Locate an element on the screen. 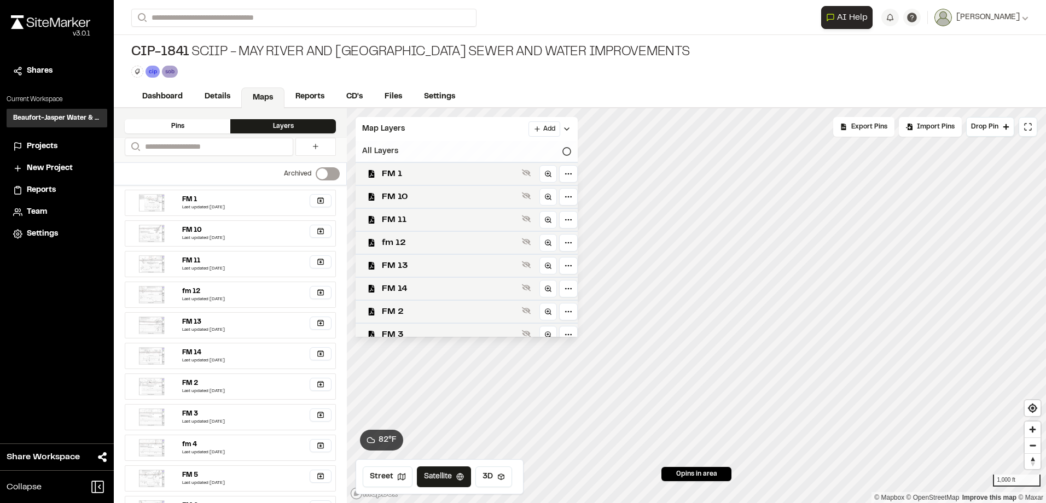 The image size is (1046, 503). a: CD's is located at coordinates (354, 97).